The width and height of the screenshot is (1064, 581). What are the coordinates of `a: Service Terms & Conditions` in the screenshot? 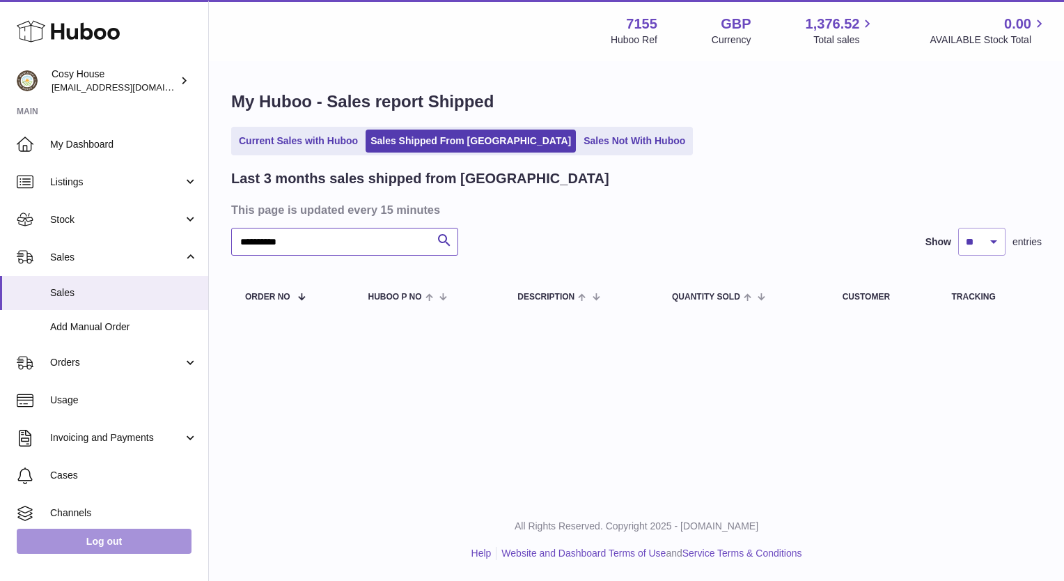 It's located at (743, 553).